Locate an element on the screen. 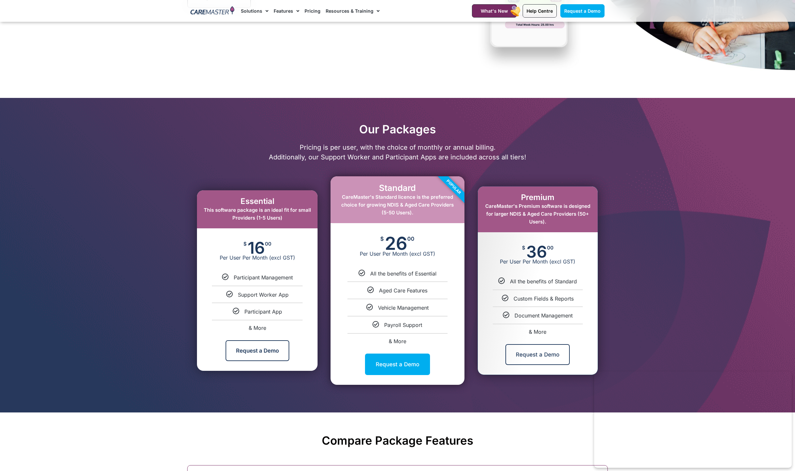  div: Popular is located at coordinates (454, 187).